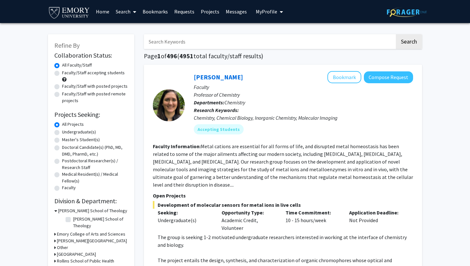 This screenshot has width=470, height=266. Describe the element at coordinates (283, 165) in the screenshot. I see `fg-read-more: Metal cations are essential for all forms of life, and disrupted metal homeostasis has been relat...` at that location.